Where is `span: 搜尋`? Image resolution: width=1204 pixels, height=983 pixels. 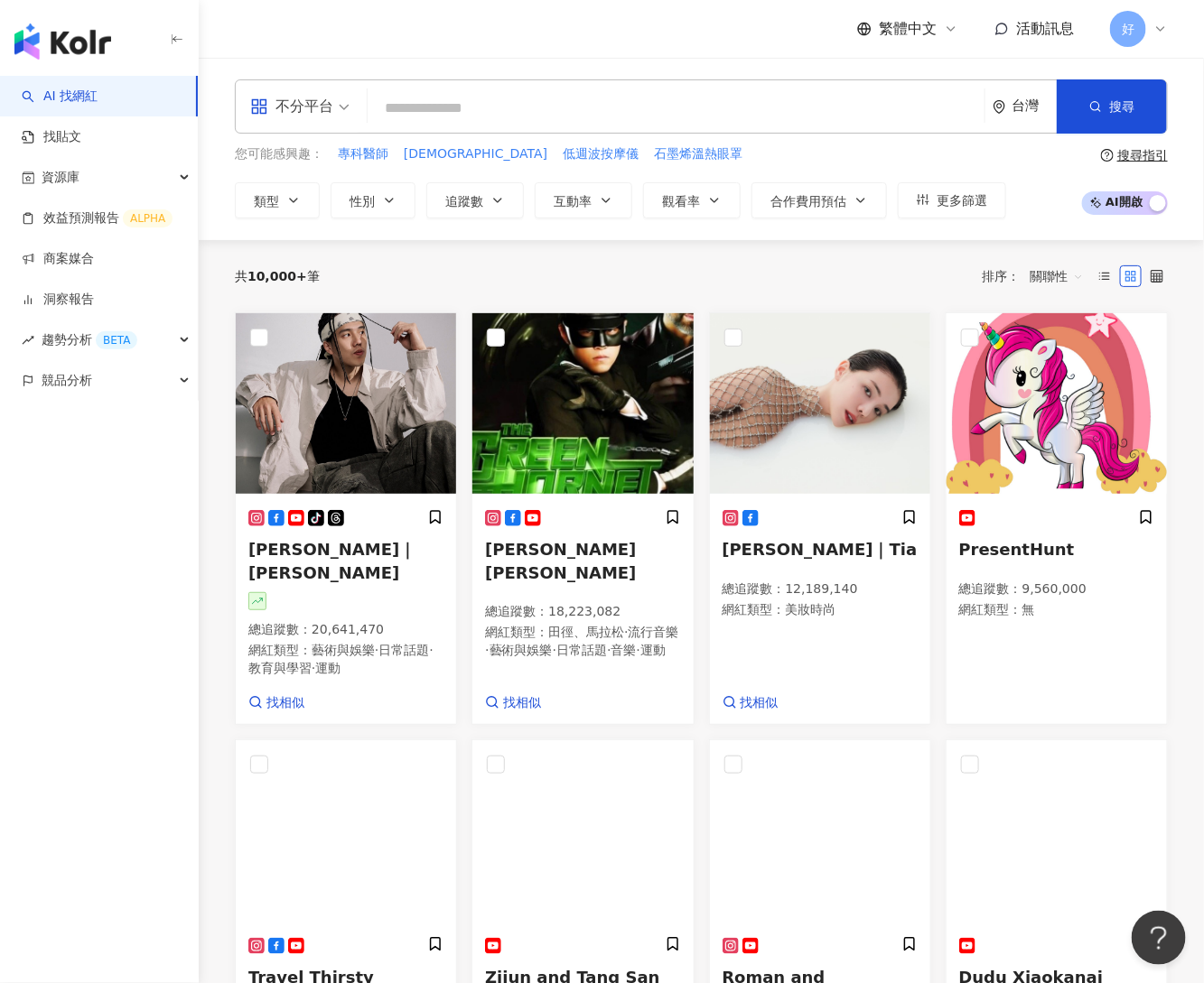
span: 搜尋 is located at coordinates (1121, 107).